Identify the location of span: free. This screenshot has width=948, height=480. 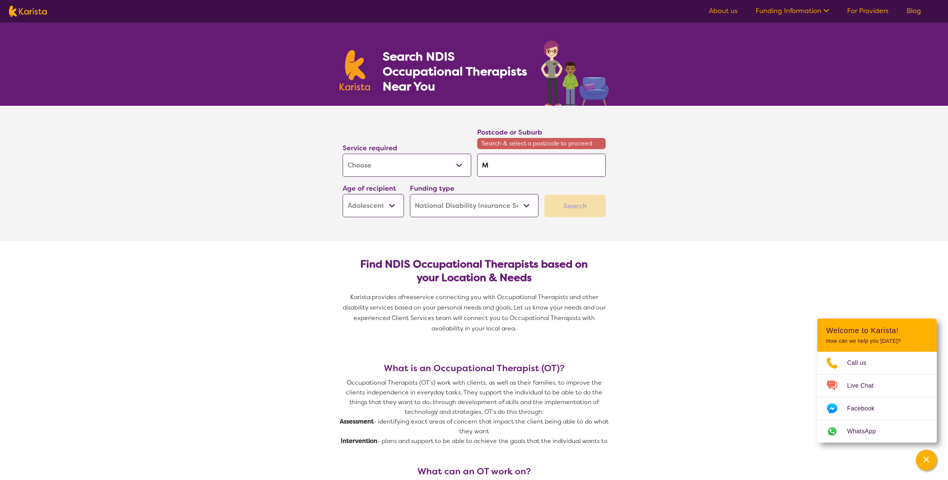
(408, 297).